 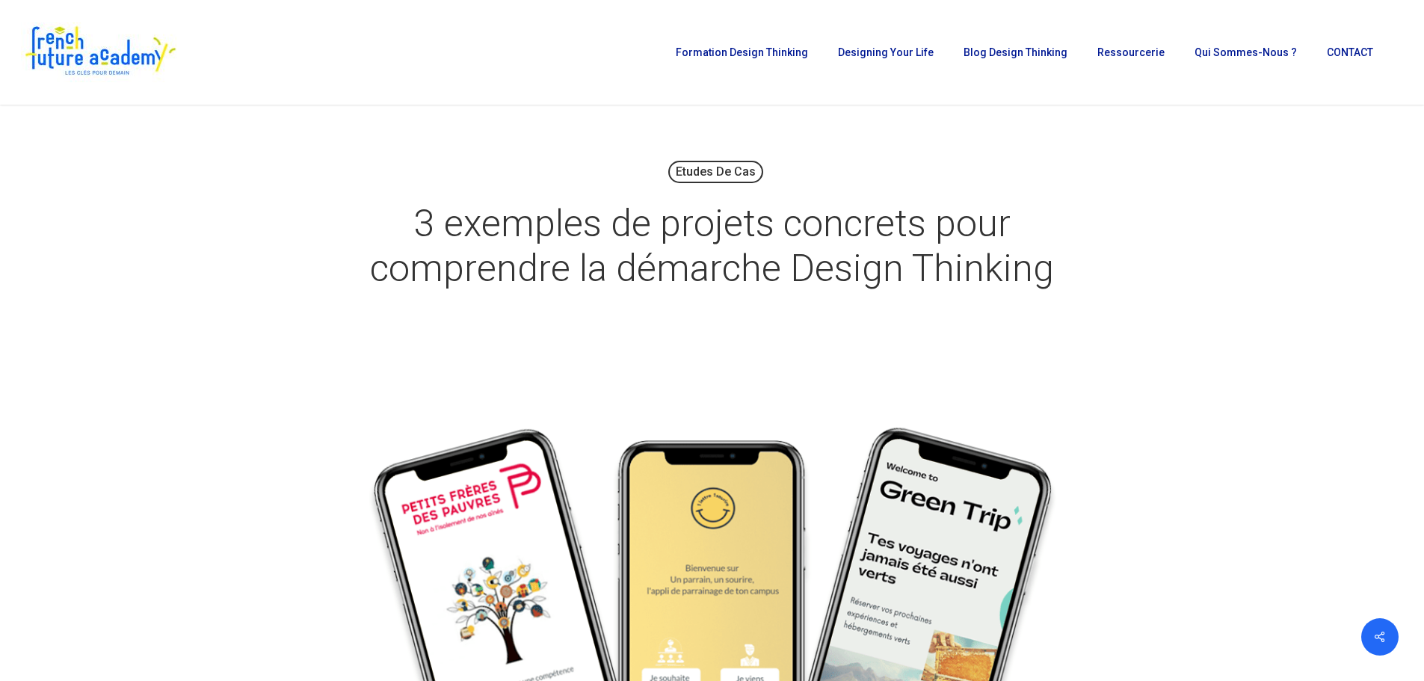 What do you see at coordinates (1350, 52) in the screenshot?
I see `a: CONTACT` at bounding box center [1350, 52].